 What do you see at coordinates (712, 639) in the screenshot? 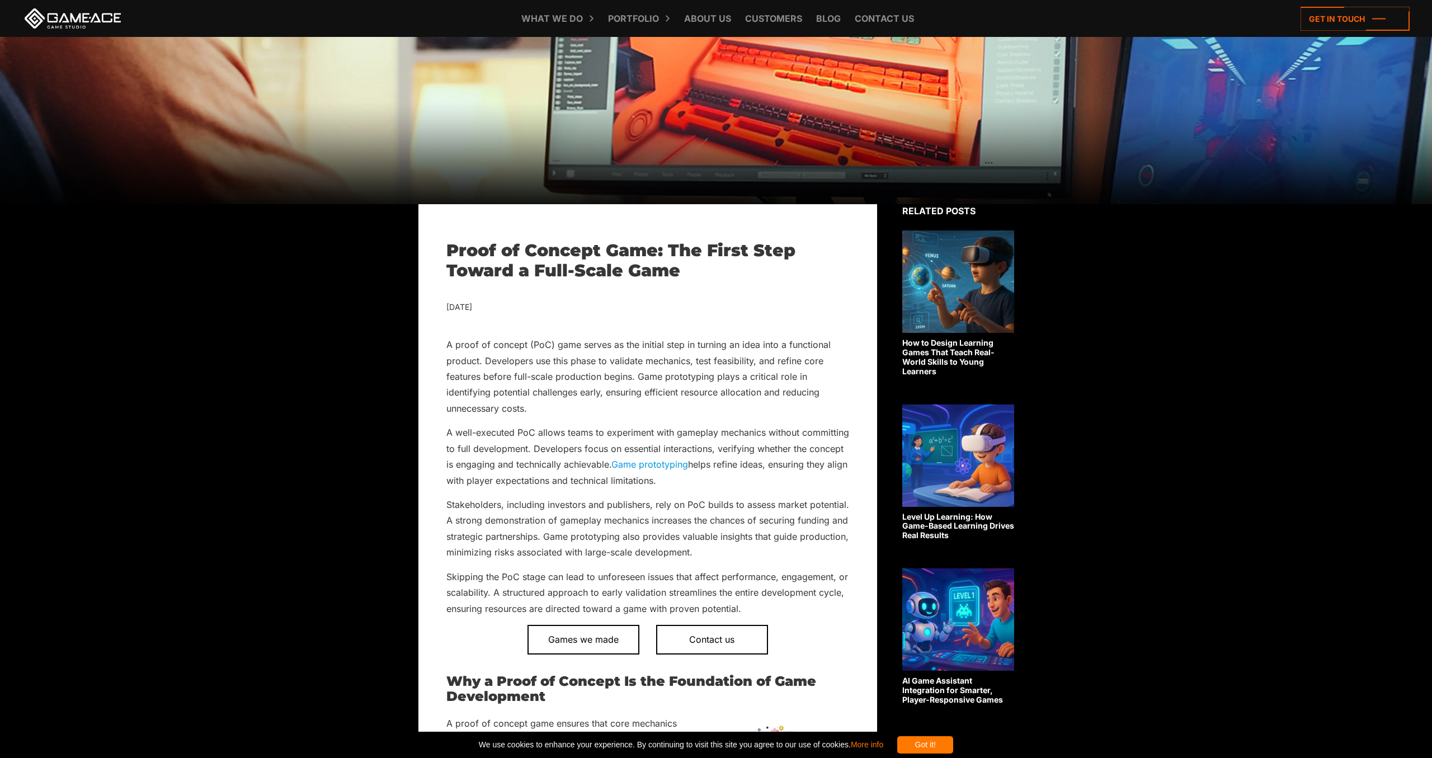
I see `a: Contact us` at bounding box center [712, 639].